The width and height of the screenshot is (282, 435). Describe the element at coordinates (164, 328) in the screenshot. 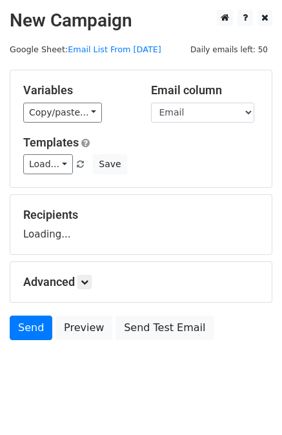

I see `a: Send Test Email` at that location.